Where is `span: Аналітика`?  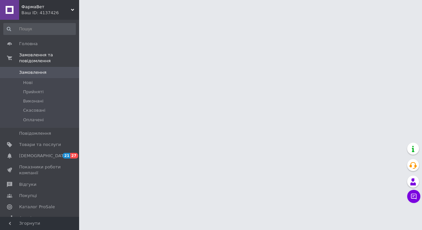 span: Аналітика is located at coordinates (30, 218).